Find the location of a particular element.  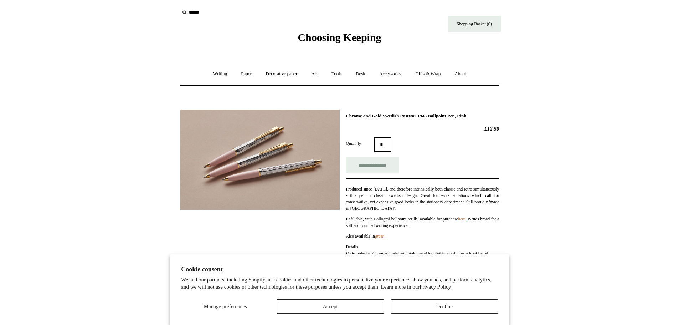

h4: Related Products is located at coordinates (340, 311).